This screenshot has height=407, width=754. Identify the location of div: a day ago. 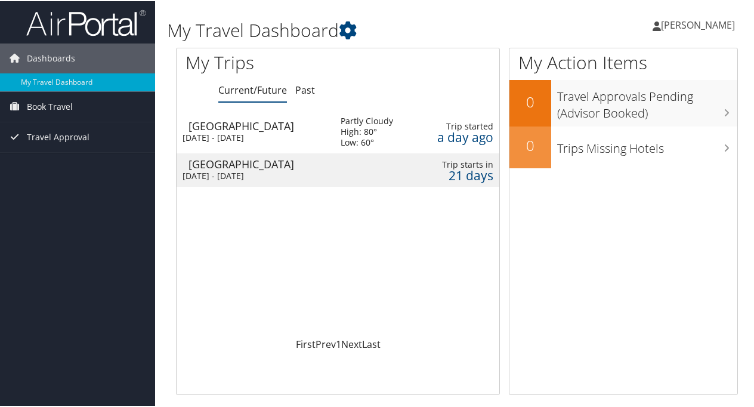
(461, 136).